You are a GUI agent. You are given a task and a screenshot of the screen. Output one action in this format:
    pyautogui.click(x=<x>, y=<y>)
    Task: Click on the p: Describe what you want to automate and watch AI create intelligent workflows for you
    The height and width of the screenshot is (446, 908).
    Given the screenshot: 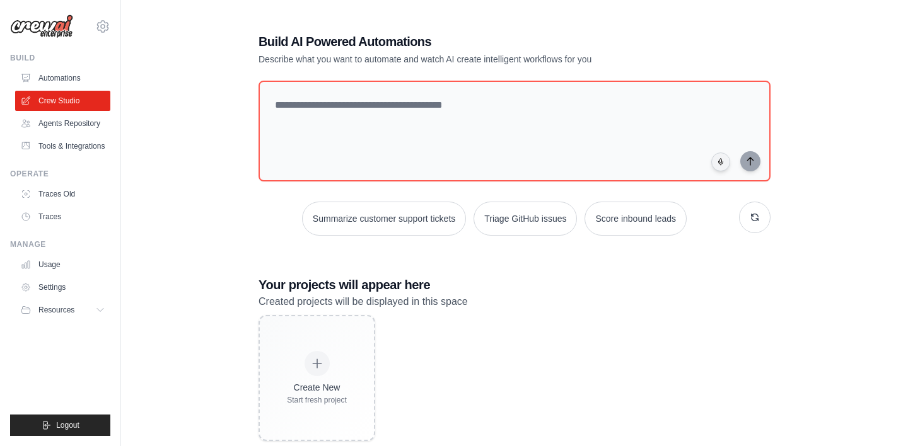 What is the action you would take?
    pyautogui.click(x=470, y=59)
    